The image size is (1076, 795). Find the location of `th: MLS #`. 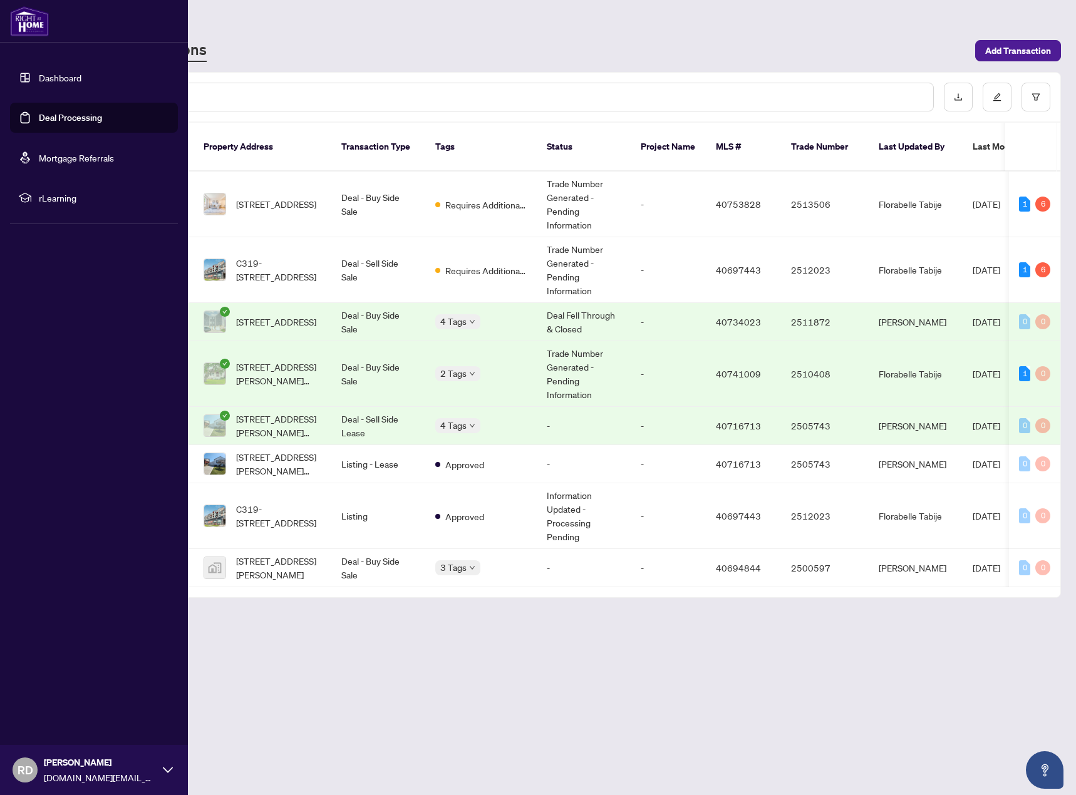

th: MLS # is located at coordinates (743, 147).